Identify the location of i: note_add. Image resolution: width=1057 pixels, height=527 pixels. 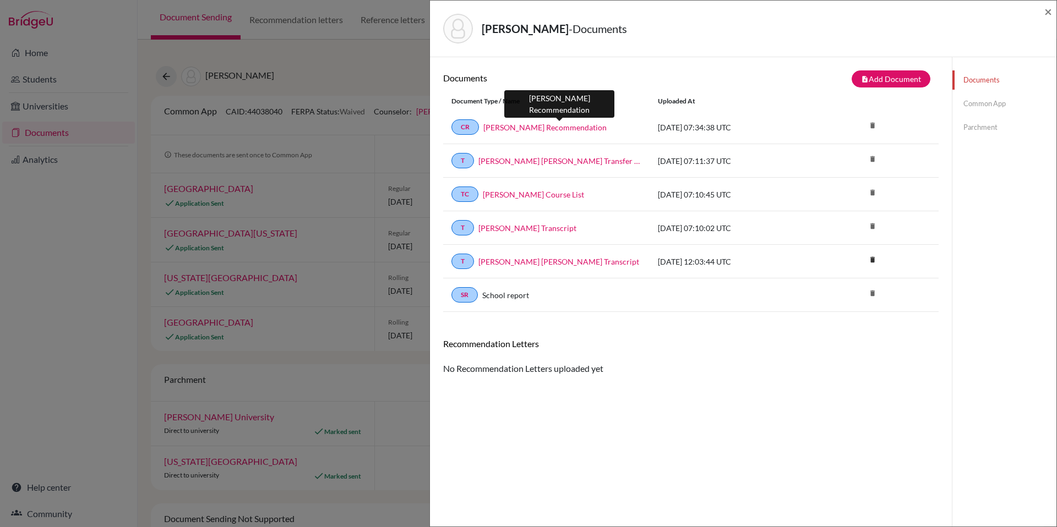
(865, 79).